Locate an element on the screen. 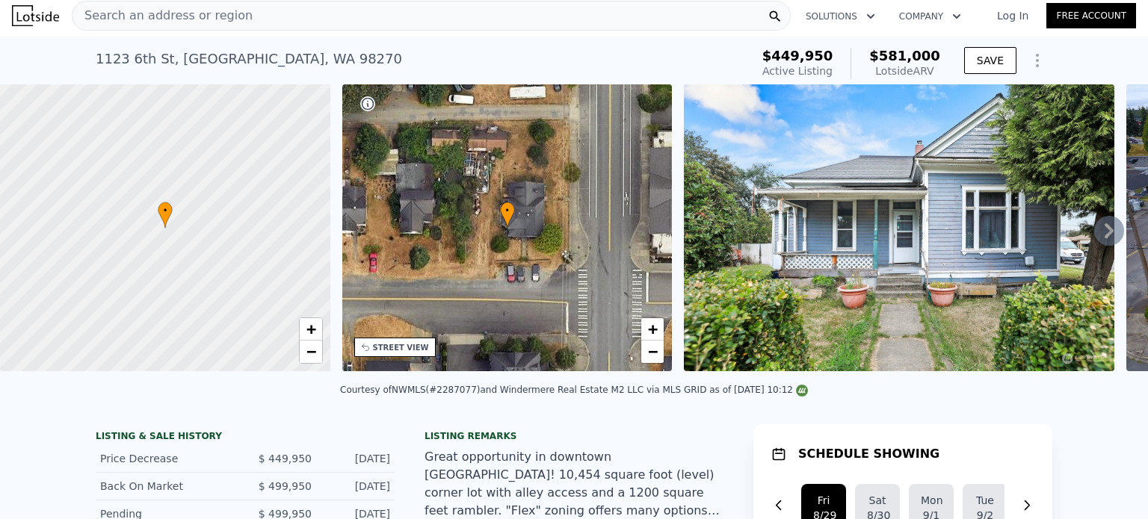 The image size is (1148, 519). img: Lotside is located at coordinates (35, 16).